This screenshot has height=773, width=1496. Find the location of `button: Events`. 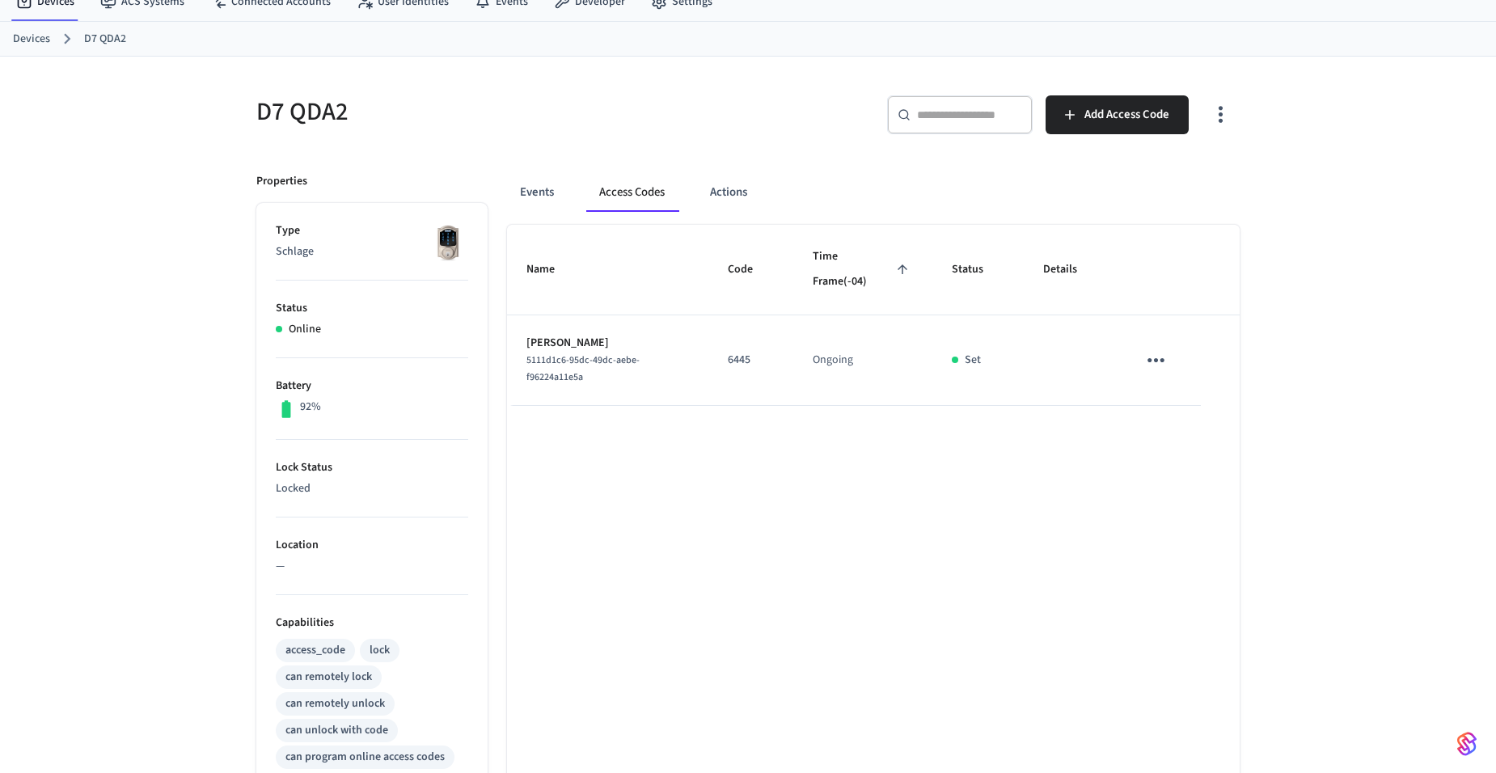

button: Events is located at coordinates (537, 192).